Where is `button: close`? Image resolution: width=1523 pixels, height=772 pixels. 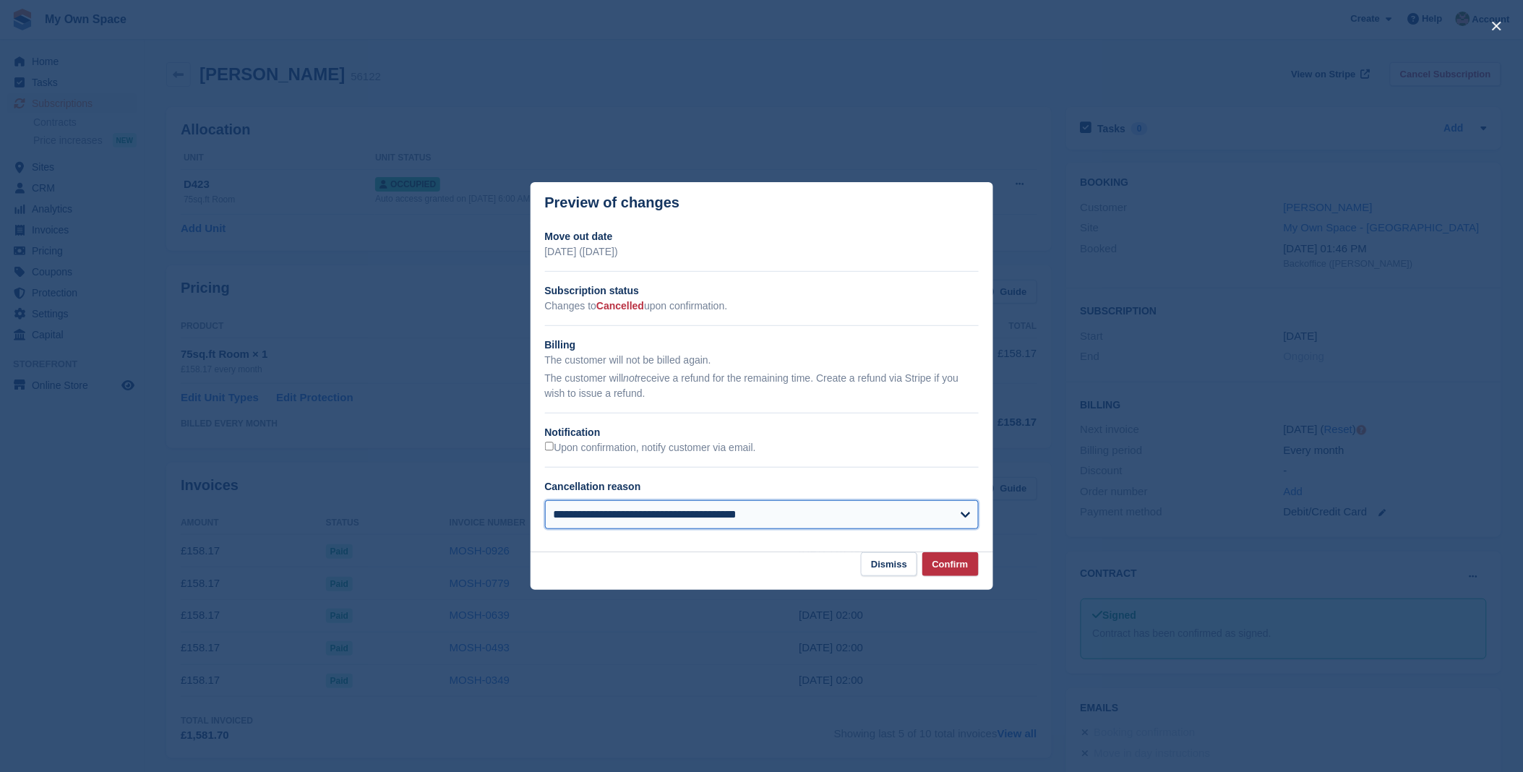
button: close is located at coordinates (1497, 26).